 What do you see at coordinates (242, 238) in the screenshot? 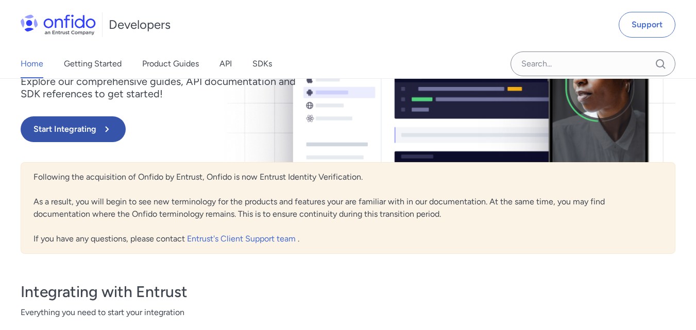
I see `a: Entrust's Client Support team` at bounding box center [242, 238].